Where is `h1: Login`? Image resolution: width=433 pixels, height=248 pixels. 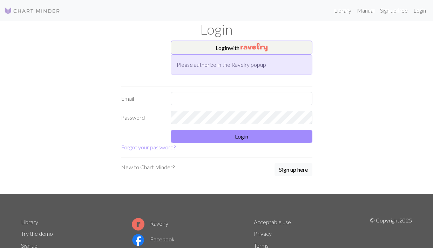 h1: Login is located at coordinates (217, 29).